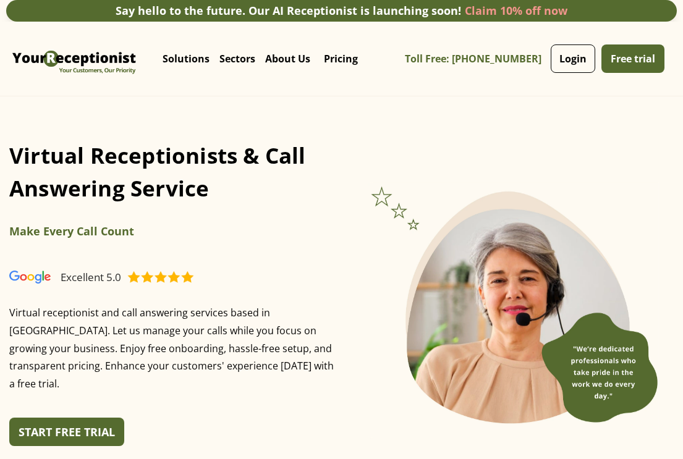 Image resolution: width=683 pixels, height=459 pixels. Describe the element at coordinates (74, 59) in the screenshot. I see `a: home` at that location.